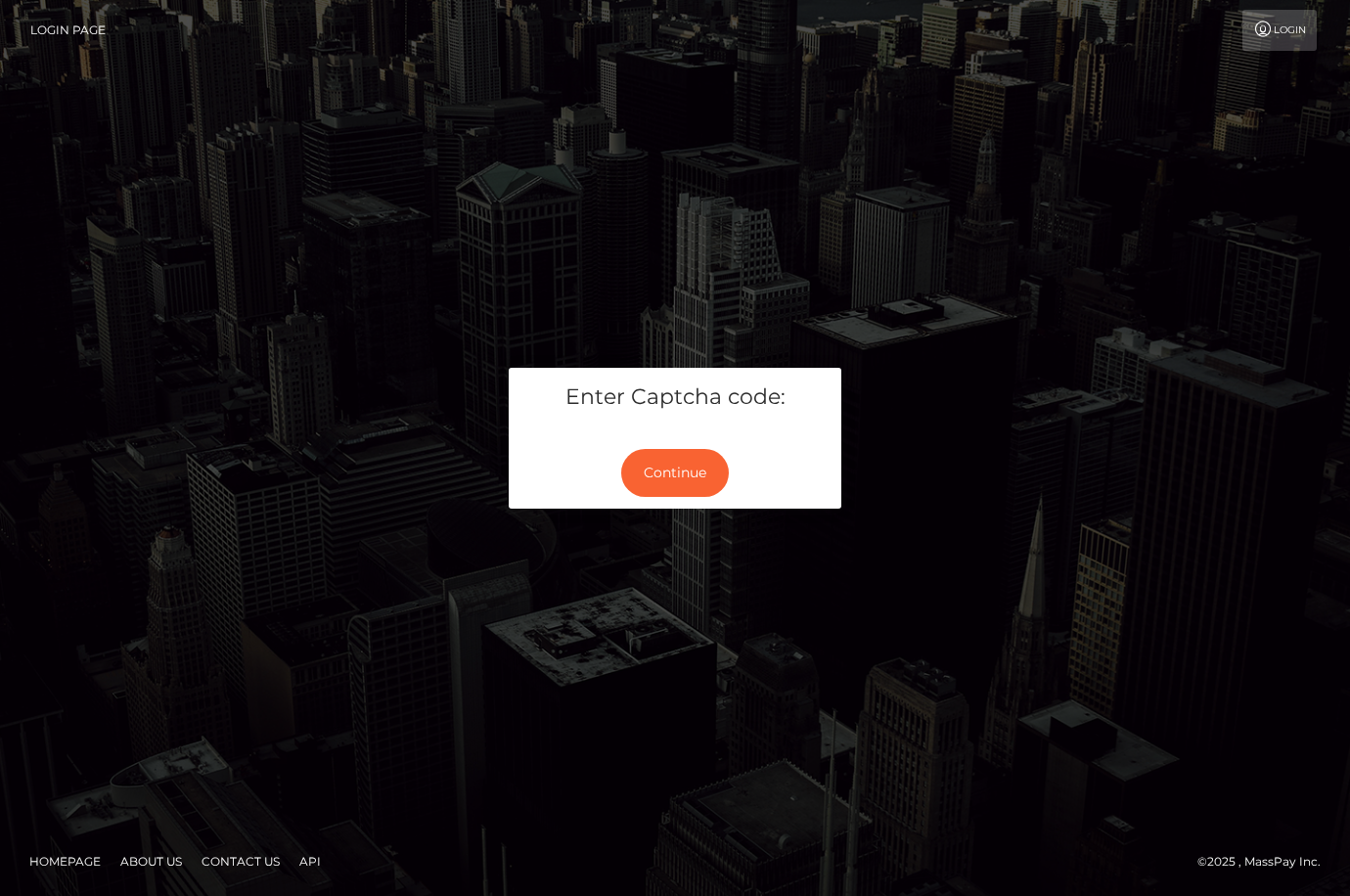 This screenshot has width=1350, height=896. I want to click on button: Continue, so click(675, 473).